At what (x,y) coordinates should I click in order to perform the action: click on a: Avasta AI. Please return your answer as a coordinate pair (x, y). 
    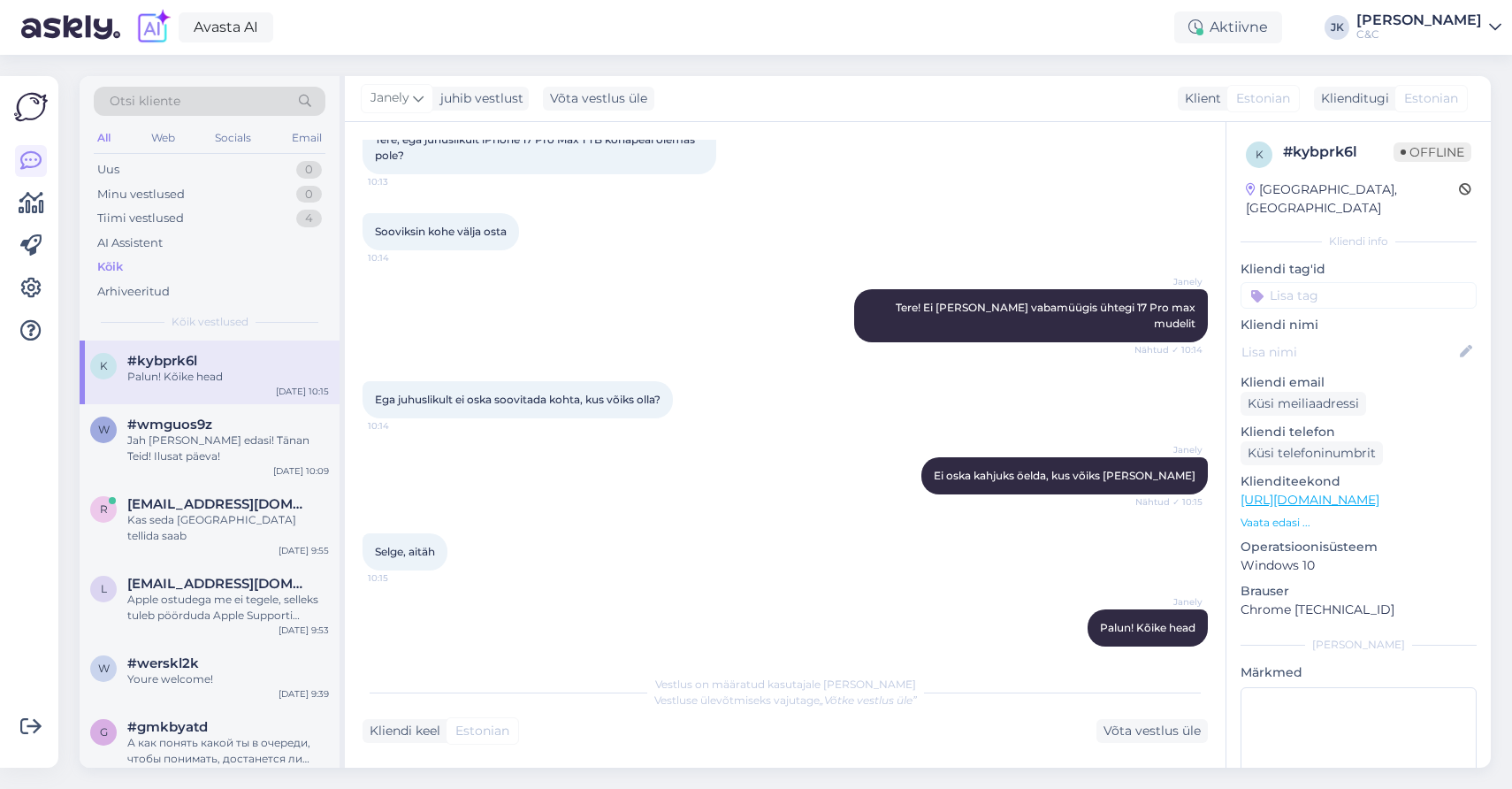
    Looking at the image, I should click on (225, 28).